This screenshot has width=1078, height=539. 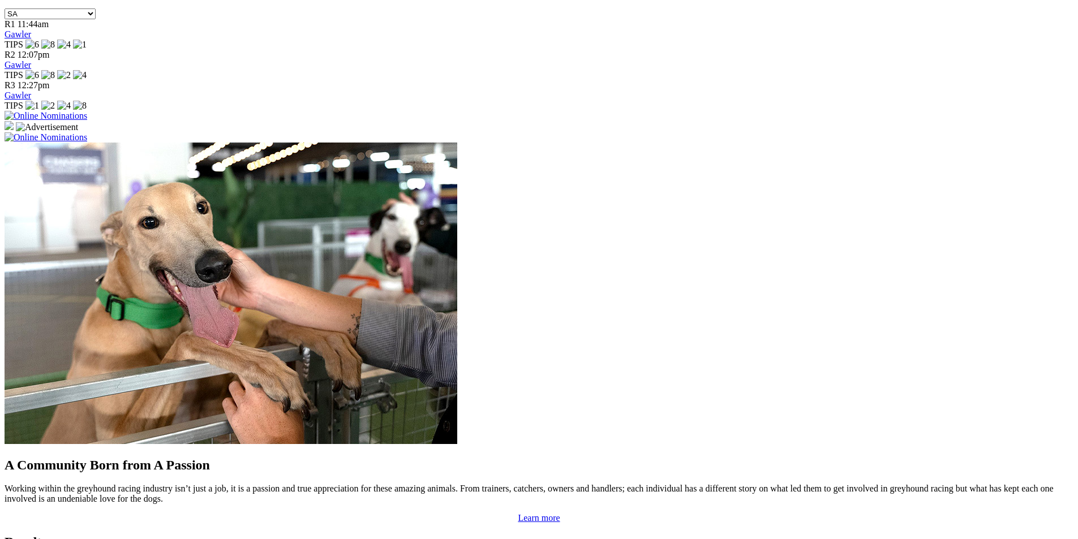 What do you see at coordinates (231, 293) in the screenshot?
I see `img: Westy_Cropped.jpg` at bounding box center [231, 293].